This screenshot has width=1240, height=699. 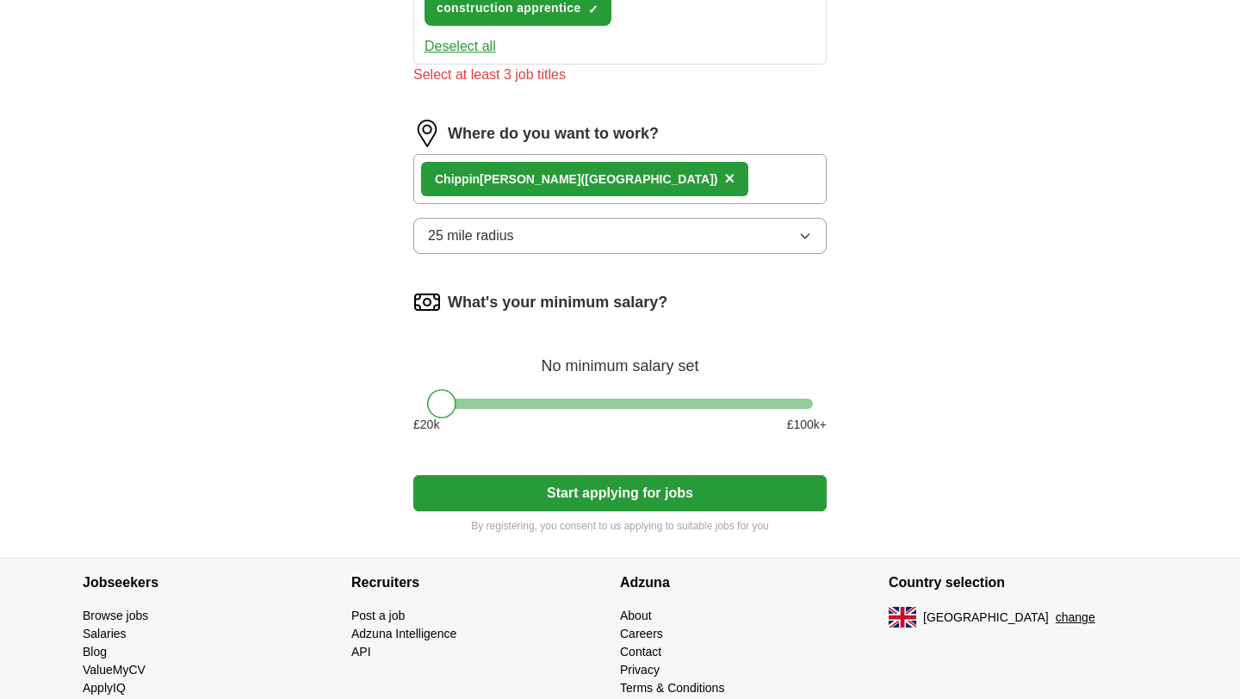 What do you see at coordinates (104, 688) in the screenshot?
I see `a: ApplyIQ` at bounding box center [104, 688].